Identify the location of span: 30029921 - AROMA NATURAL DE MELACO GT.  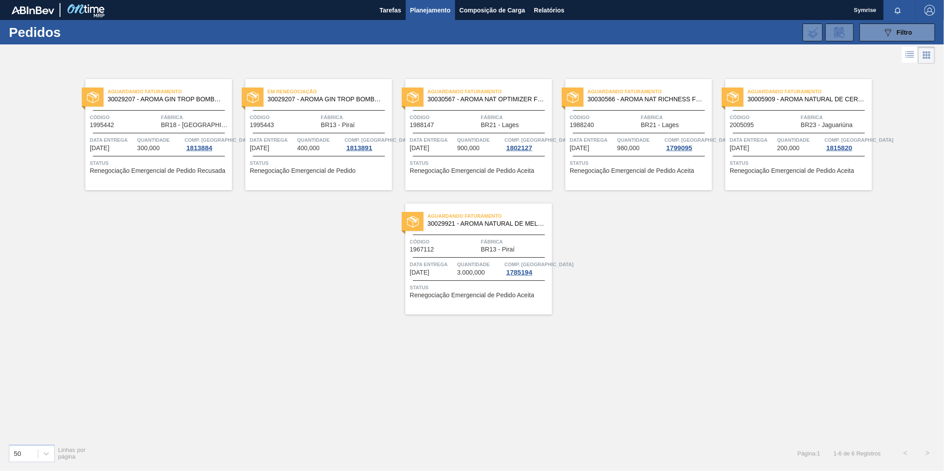
(486, 224).